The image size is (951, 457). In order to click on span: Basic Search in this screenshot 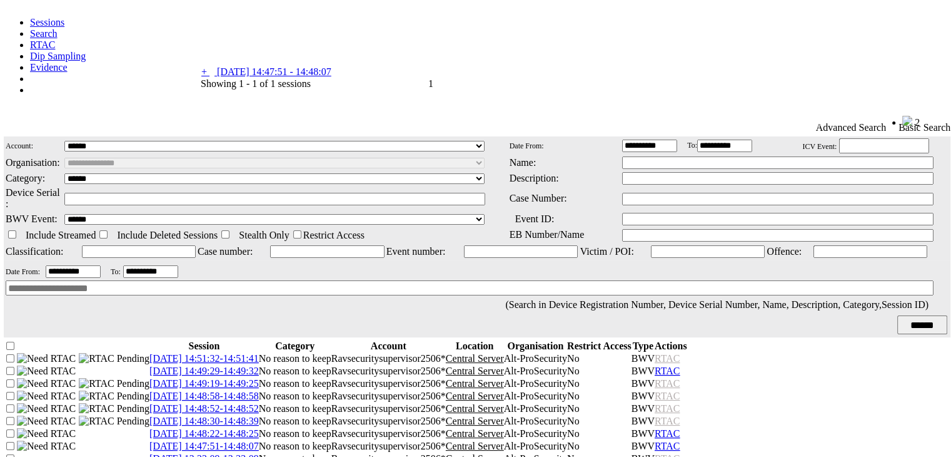, I will do `click(925, 128)`.